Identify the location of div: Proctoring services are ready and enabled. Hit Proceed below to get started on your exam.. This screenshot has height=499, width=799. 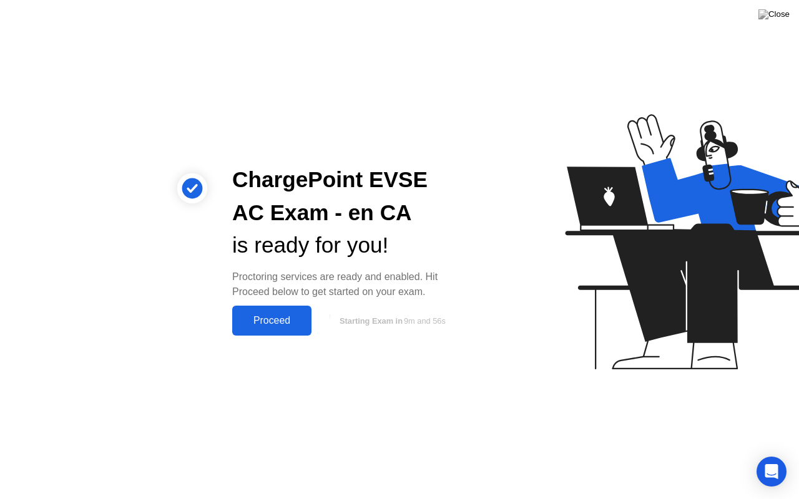
(348, 285).